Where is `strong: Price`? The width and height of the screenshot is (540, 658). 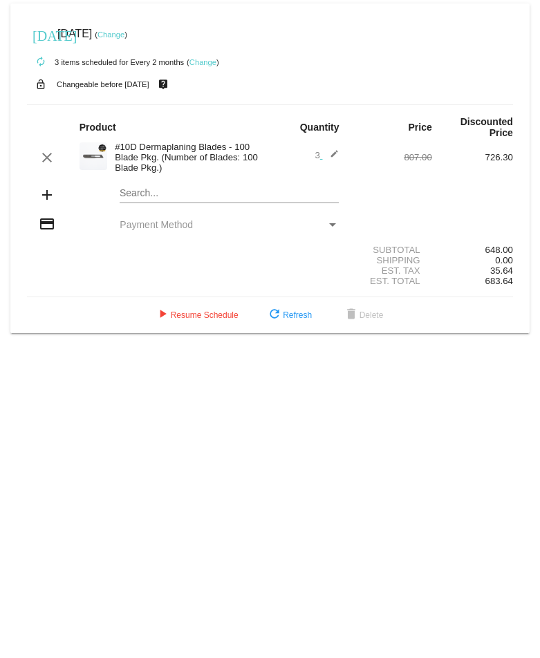 strong: Price is located at coordinates (420, 127).